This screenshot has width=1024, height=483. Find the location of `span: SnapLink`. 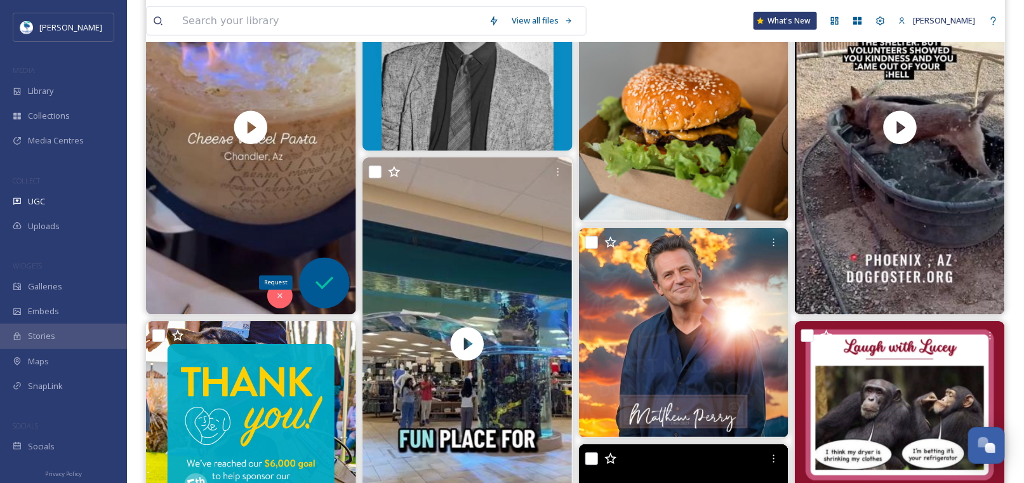

span: SnapLink is located at coordinates (45, 386).